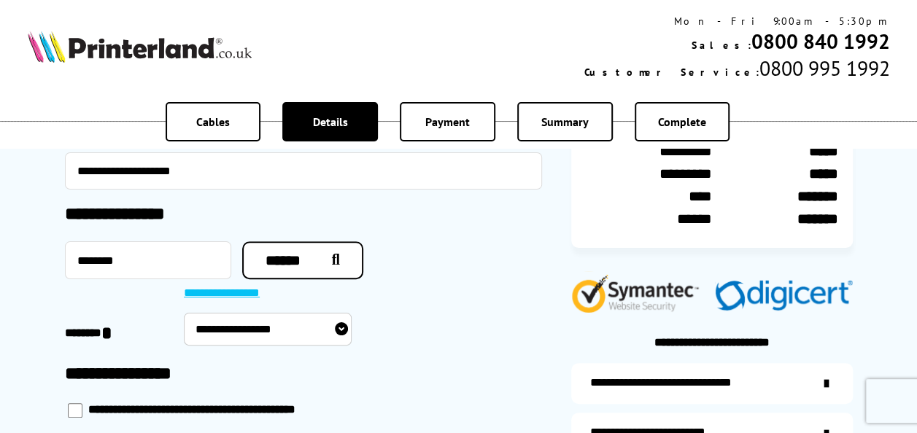  Describe the element at coordinates (682, 122) in the screenshot. I see `span: Complete` at that location.